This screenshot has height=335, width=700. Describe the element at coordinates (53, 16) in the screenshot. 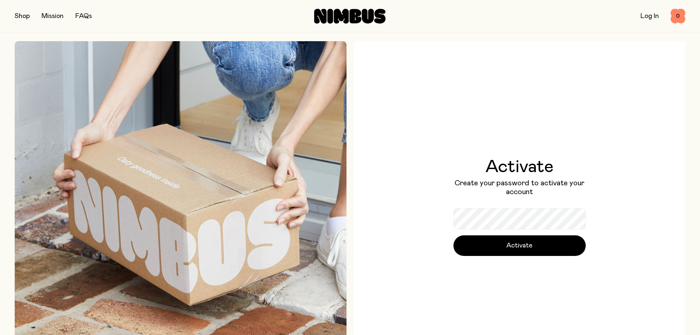

I see `a: Mission` at that location.